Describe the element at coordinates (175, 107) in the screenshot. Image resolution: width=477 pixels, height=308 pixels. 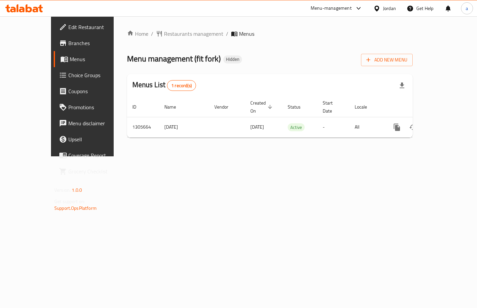
I see `span: Name` at that location.